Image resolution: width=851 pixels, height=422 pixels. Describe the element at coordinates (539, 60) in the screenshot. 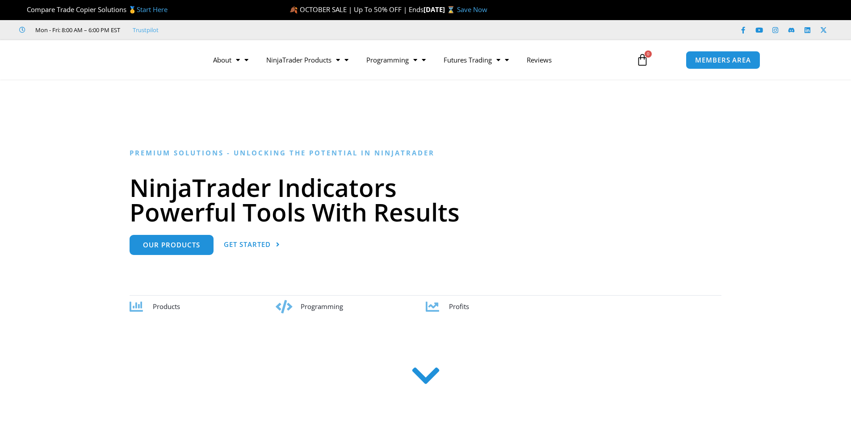

I see `a: Reviews` at that location.